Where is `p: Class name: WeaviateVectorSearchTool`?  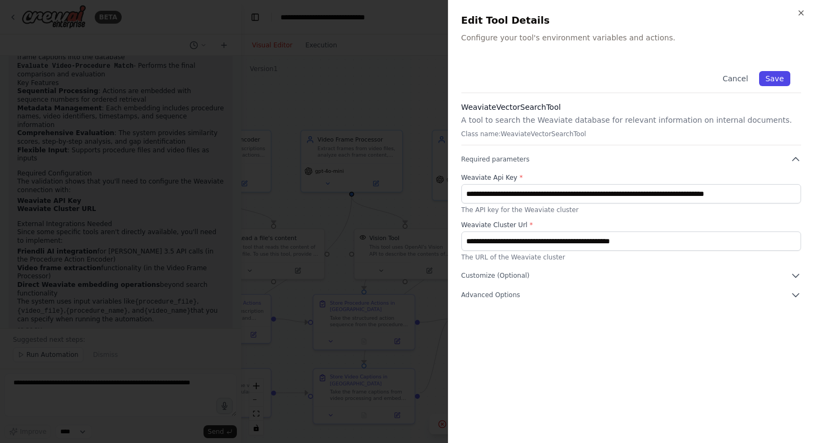 p: Class name: WeaviateVectorSearchTool is located at coordinates (631, 134).